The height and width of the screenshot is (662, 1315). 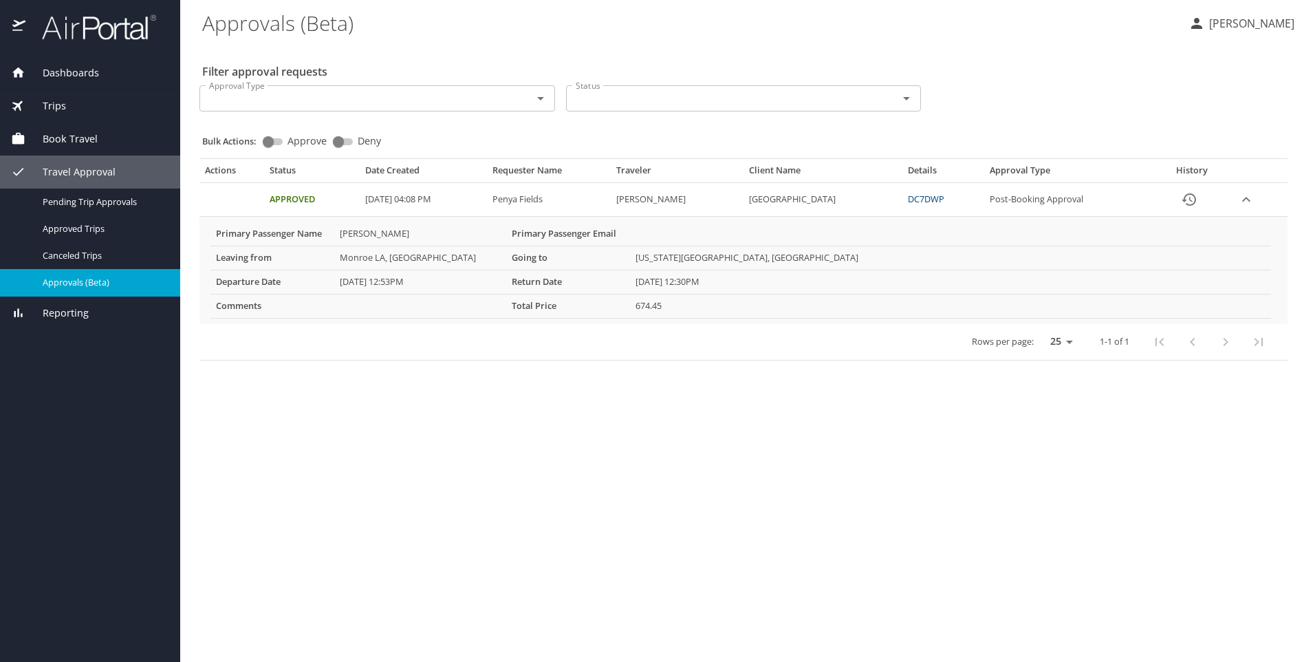 What do you see at coordinates (272, 257) in the screenshot?
I see `th: Leaving from` at bounding box center [272, 257].